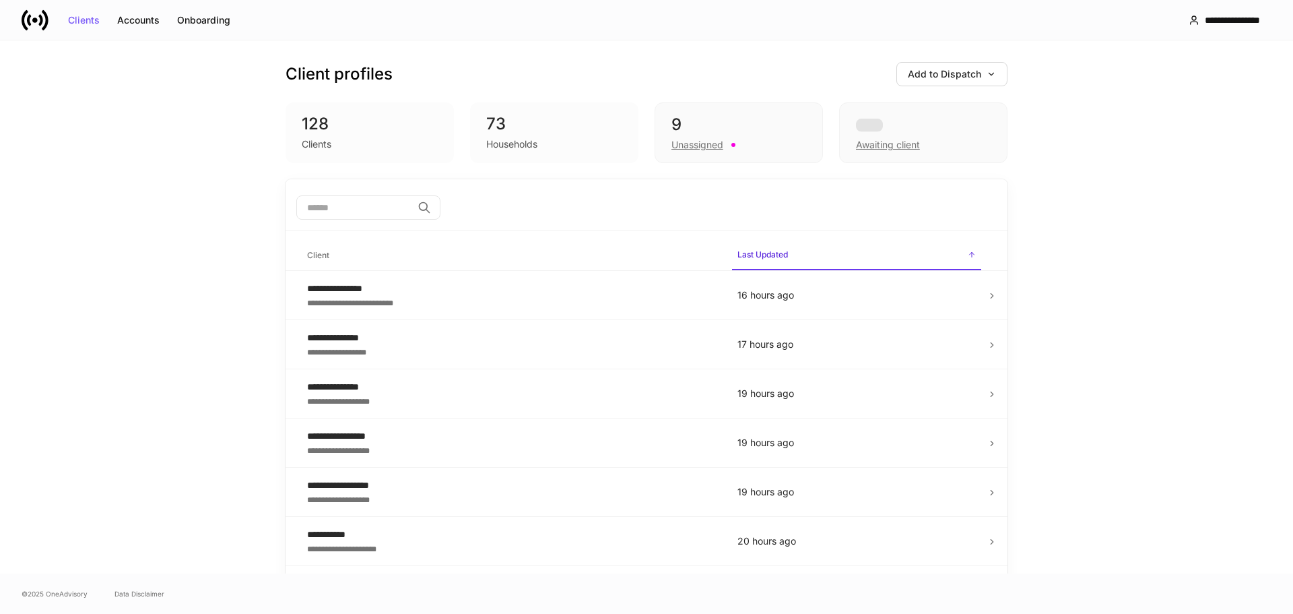 Image resolution: width=1293 pixels, height=614 pixels. Describe the element at coordinates (511, 255) in the screenshot. I see `span: Client` at that location.